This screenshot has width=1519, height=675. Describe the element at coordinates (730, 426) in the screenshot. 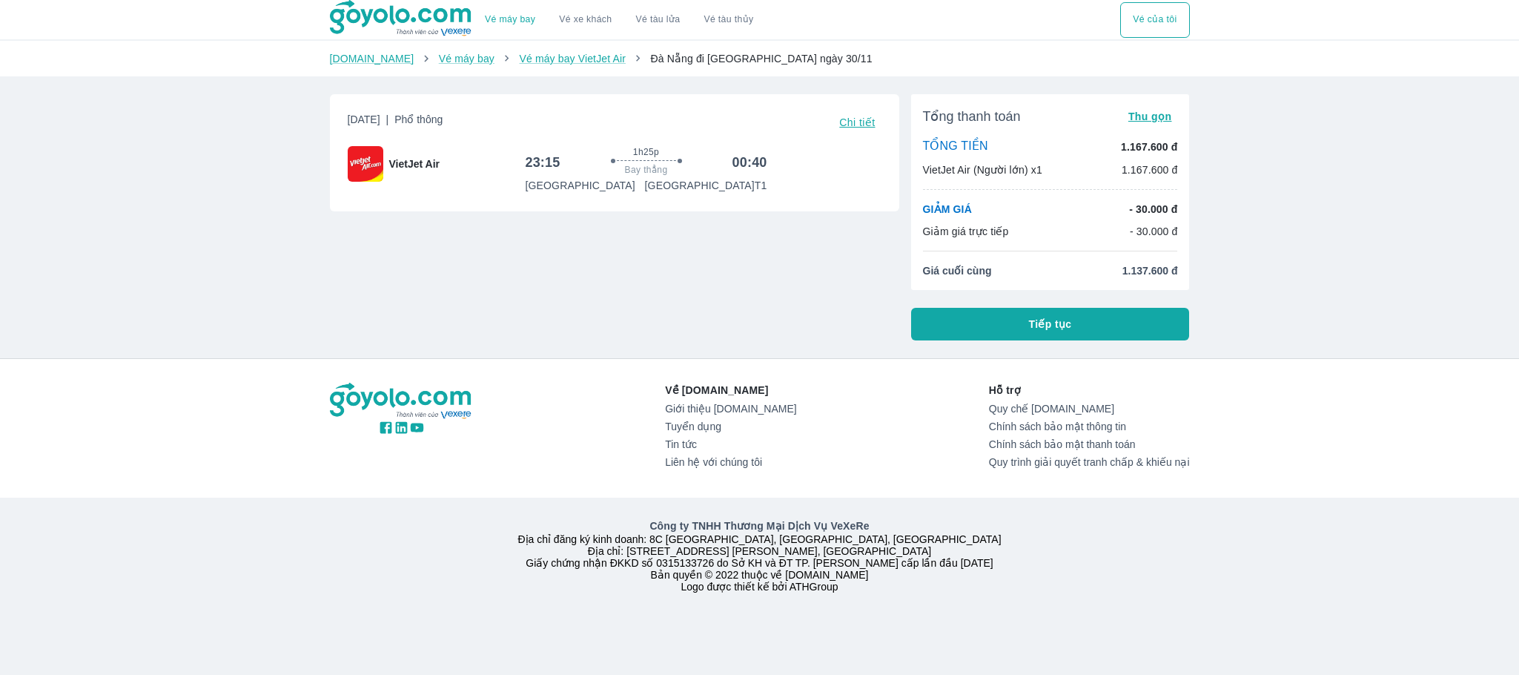

I see `a: Tuyển dụng` at that location.